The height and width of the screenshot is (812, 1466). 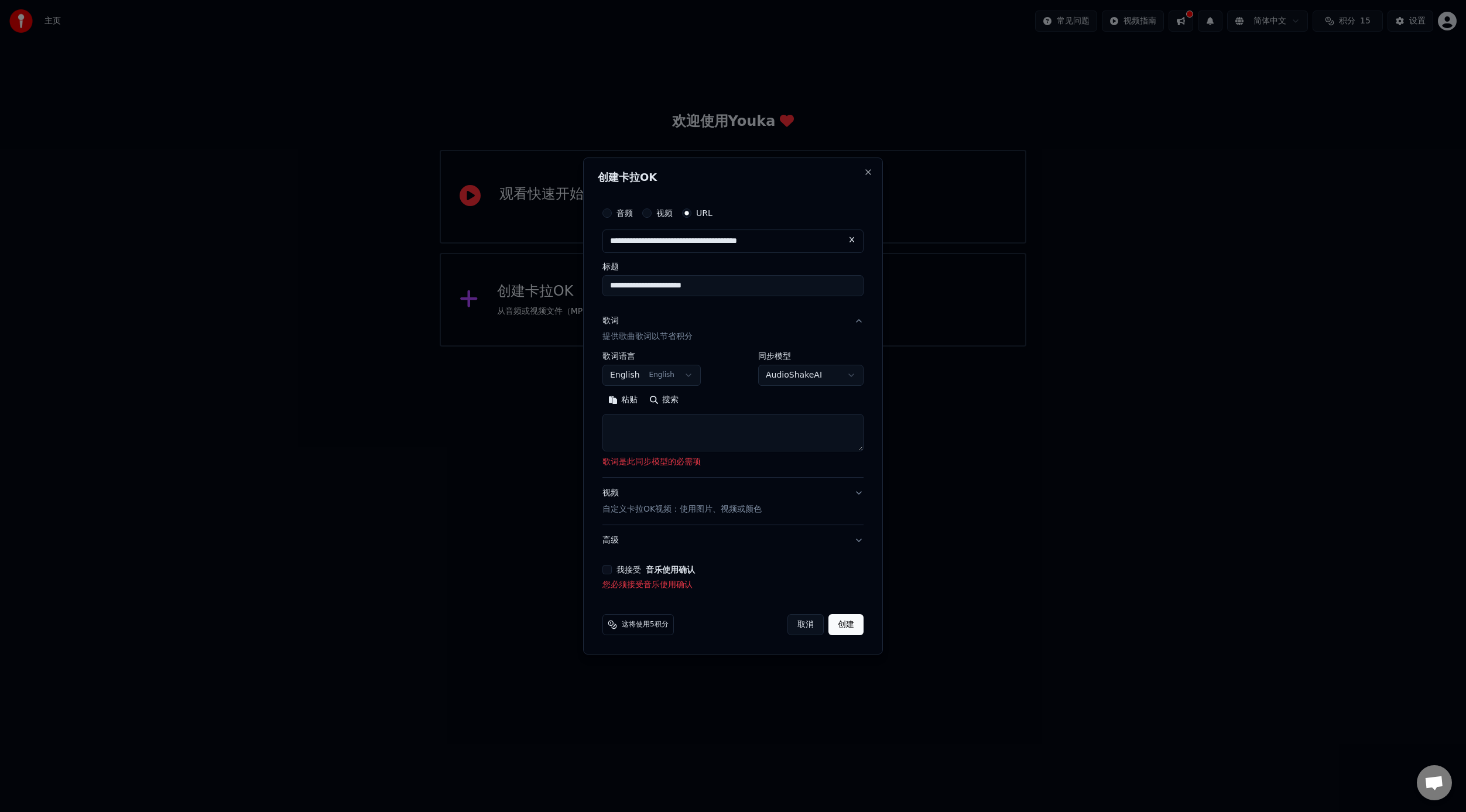 What do you see at coordinates (682, 509) in the screenshot?
I see `p: 自定义卡拉OK视频：使用图片、视频或颜色` at bounding box center [682, 509].